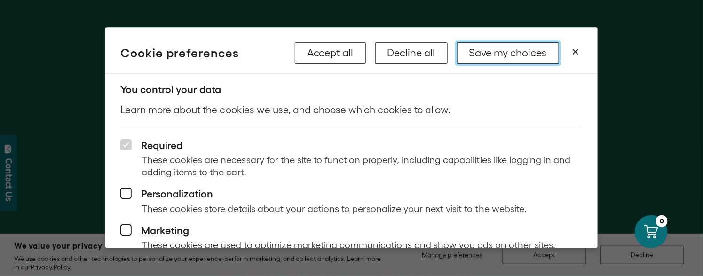 The width and height of the screenshot is (703, 276). What do you see at coordinates (576, 52) in the screenshot?
I see `button: Close dialog` at bounding box center [576, 52].